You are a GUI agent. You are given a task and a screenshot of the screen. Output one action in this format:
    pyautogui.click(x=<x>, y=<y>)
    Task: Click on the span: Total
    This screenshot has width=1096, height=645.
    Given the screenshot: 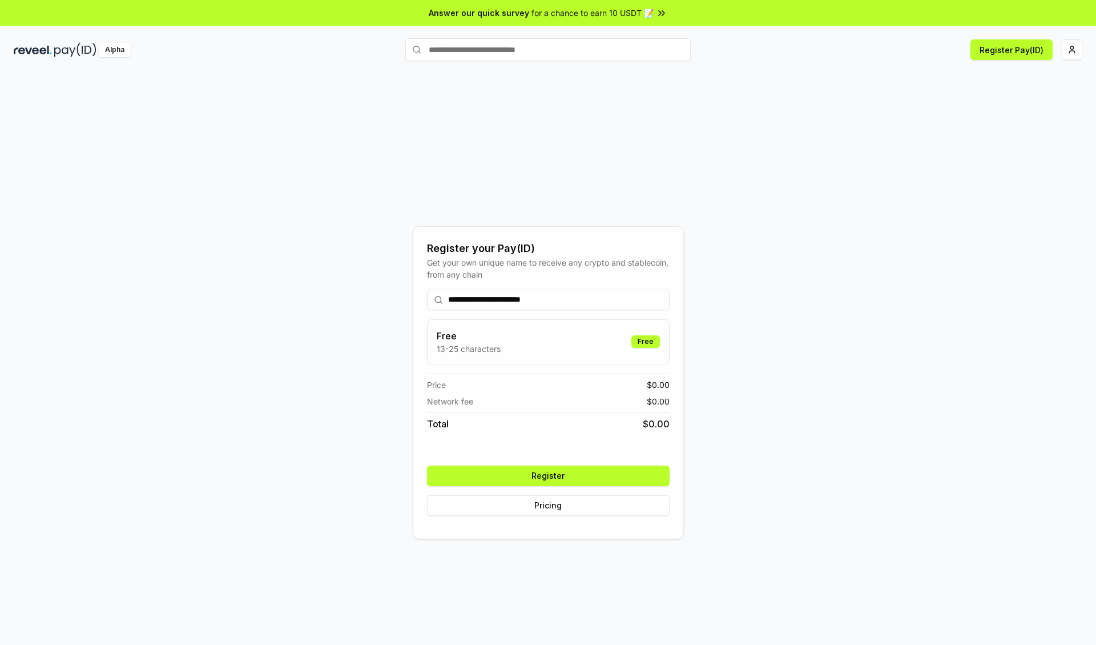 What is the action you would take?
    pyautogui.click(x=438, y=424)
    